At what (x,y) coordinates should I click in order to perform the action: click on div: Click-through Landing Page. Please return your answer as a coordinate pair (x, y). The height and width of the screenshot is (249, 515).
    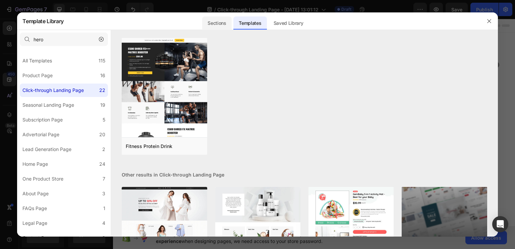
    Looking at the image, I should click on (53, 90).